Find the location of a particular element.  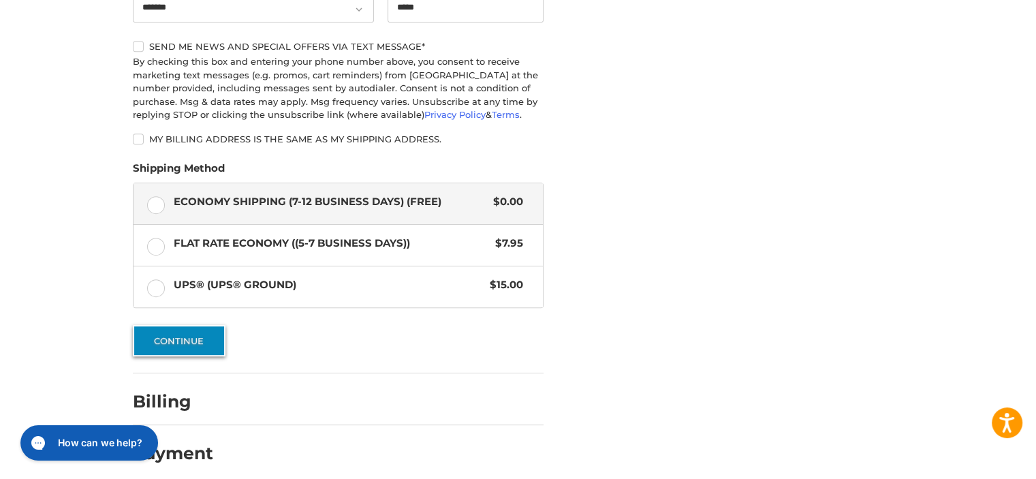

span: Flat Rate Economy ((5-7 Business Days)) is located at coordinates (331, 243).